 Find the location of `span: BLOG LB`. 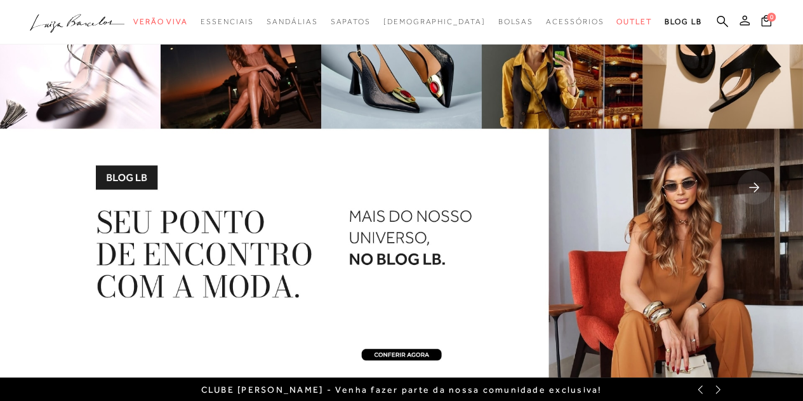

span: BLOG LB is located at coordinates (683, 22).